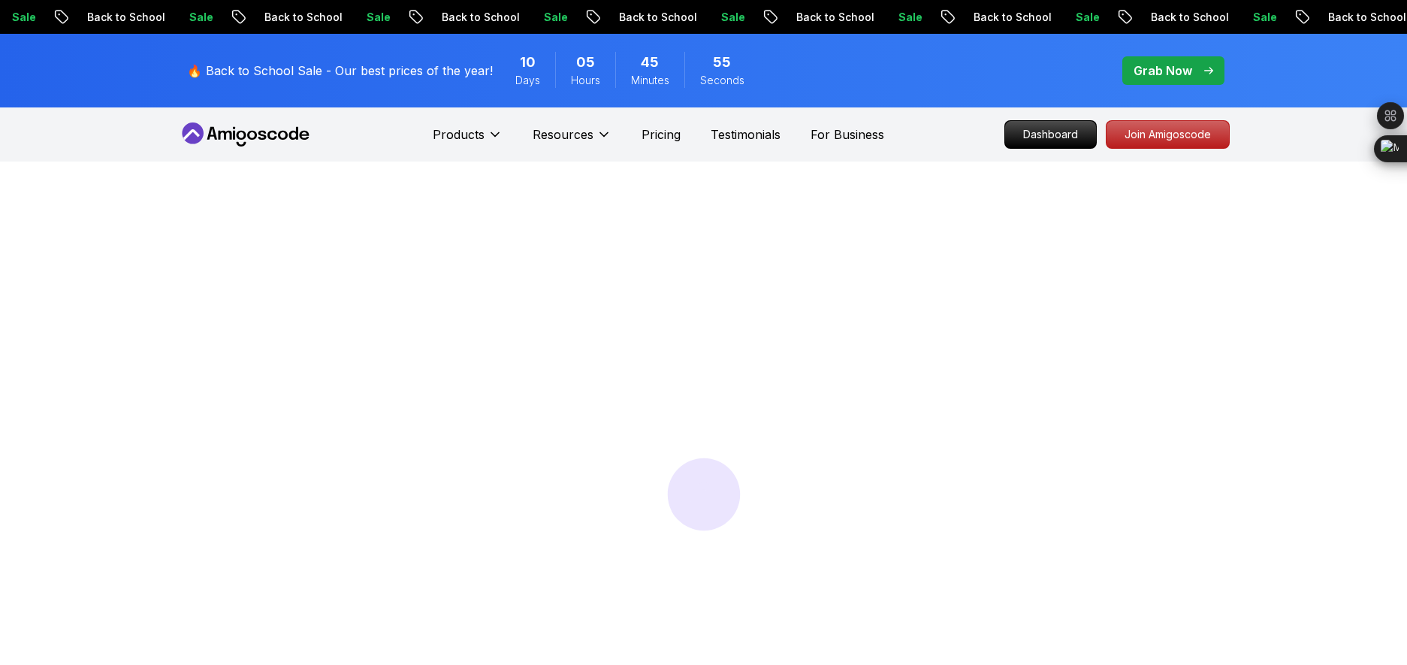 The image size is (1407, 665). Describe the element at coordinates (1162, 71) in the screenshot. I see `p: Grab Now` at that location.